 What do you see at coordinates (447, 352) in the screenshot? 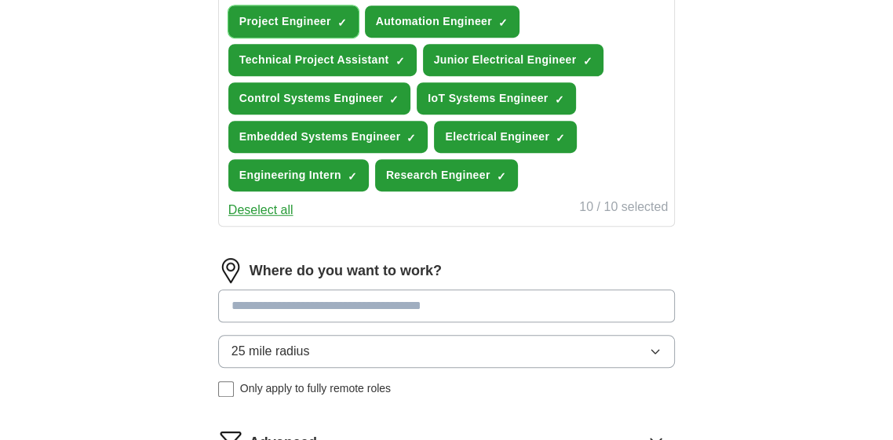
I see `button: 25 mile radius` at bounding box center [447, 352].